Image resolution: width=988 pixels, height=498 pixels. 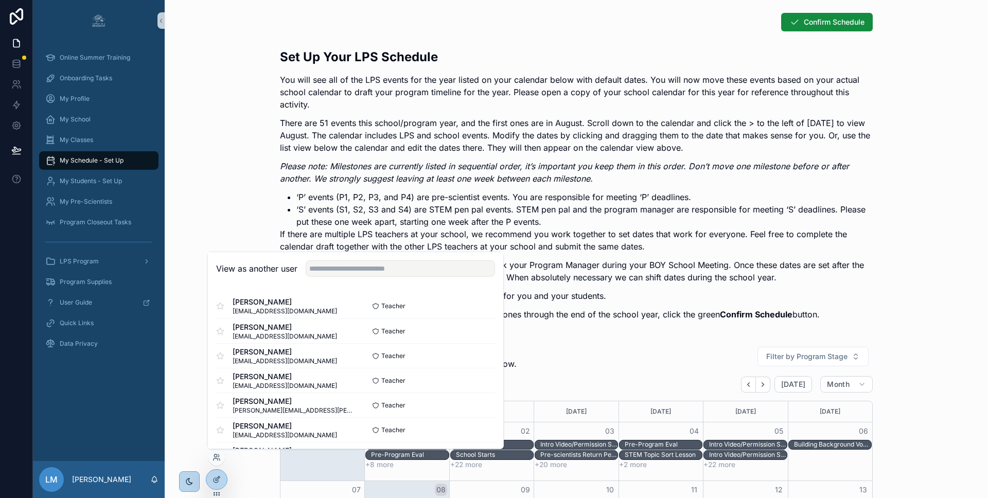 I want to click on div: Pre-scientists Return Permission Form, so click(x=579, y=455).